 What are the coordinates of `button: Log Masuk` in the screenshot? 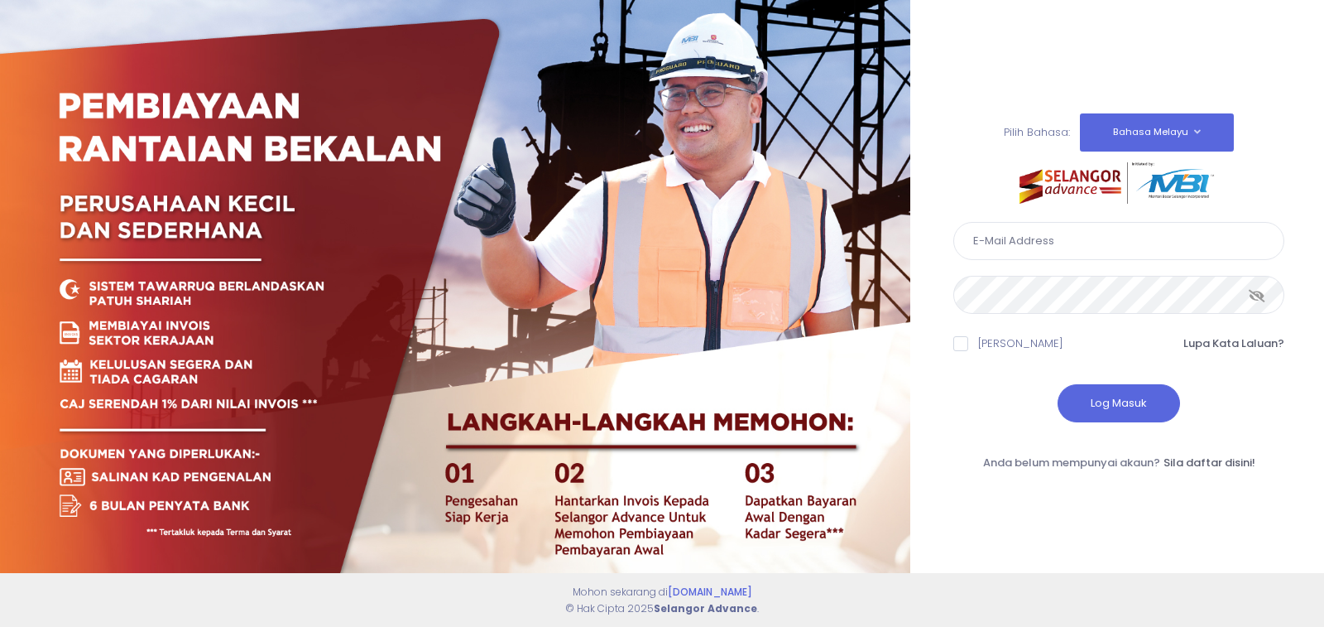 It's located at (1119, 403).